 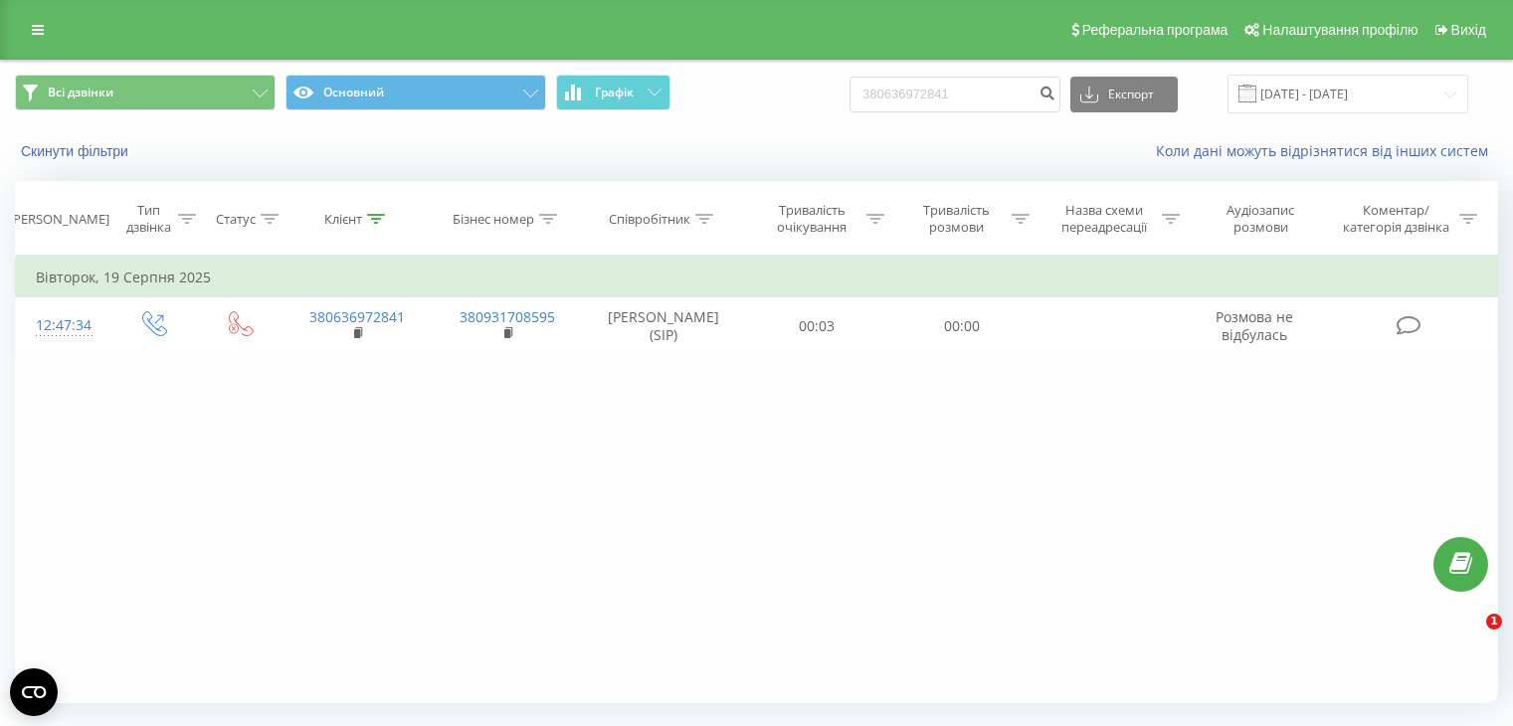 What do you see at coordinates (1396, 219) in the screenshot?
I see `div: Коментар/категорія дзвінка` at bounding box center [1396, 219].